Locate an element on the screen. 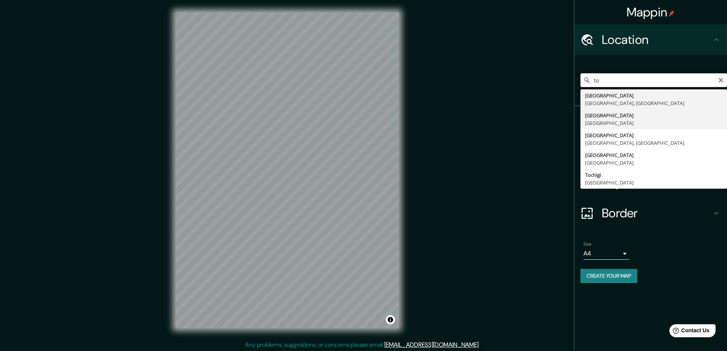 This screenshot has width=727, height=351. label: Size is located at coordinates (587, 244).